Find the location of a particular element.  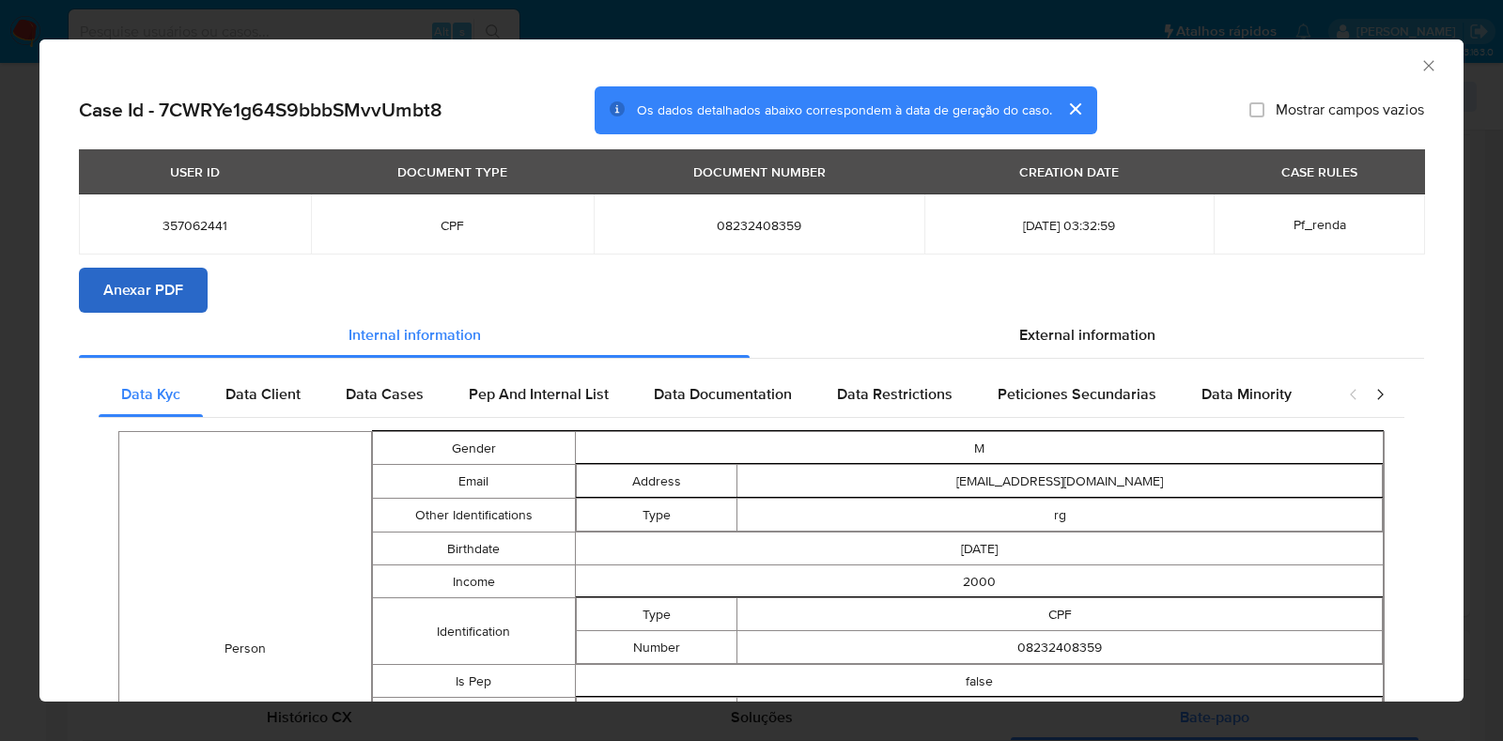

td: Income is located at coordinates (473, 581).